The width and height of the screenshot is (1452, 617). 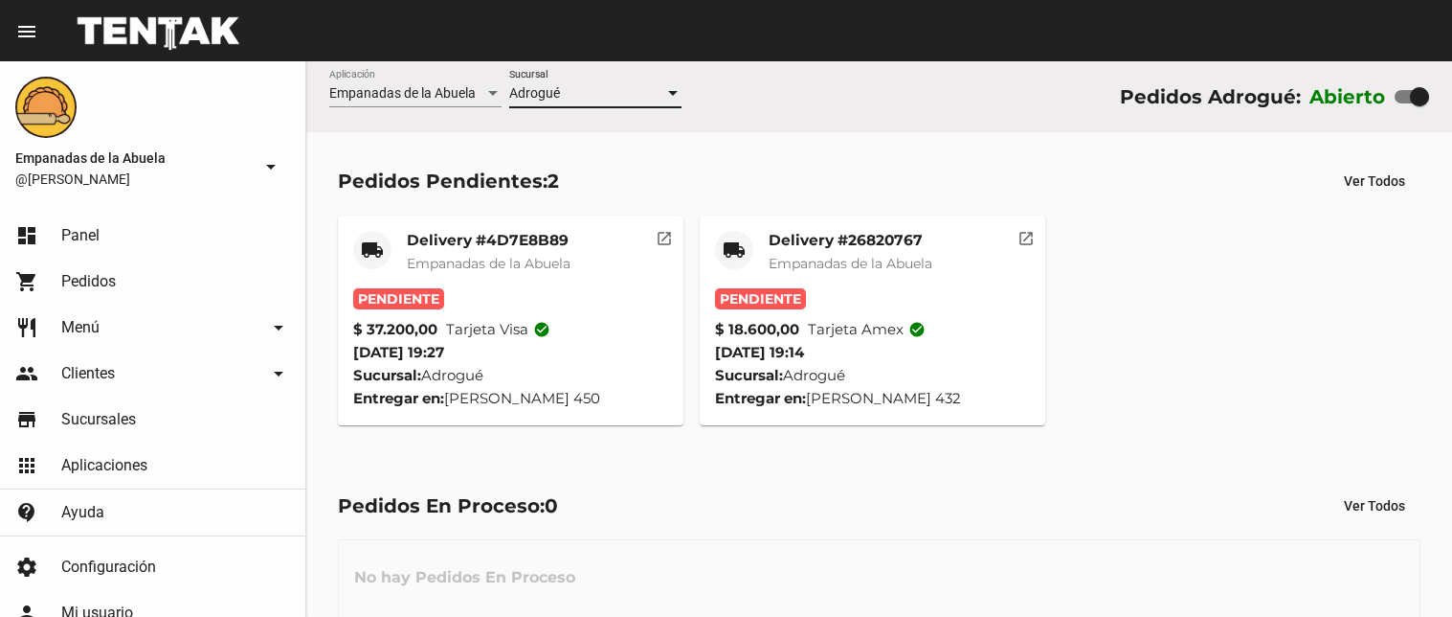 What do you see at coordinates (448, 505) in the screenshot?
I see `div: Pedidos En Proceso:` at bounding box center [448, 505].